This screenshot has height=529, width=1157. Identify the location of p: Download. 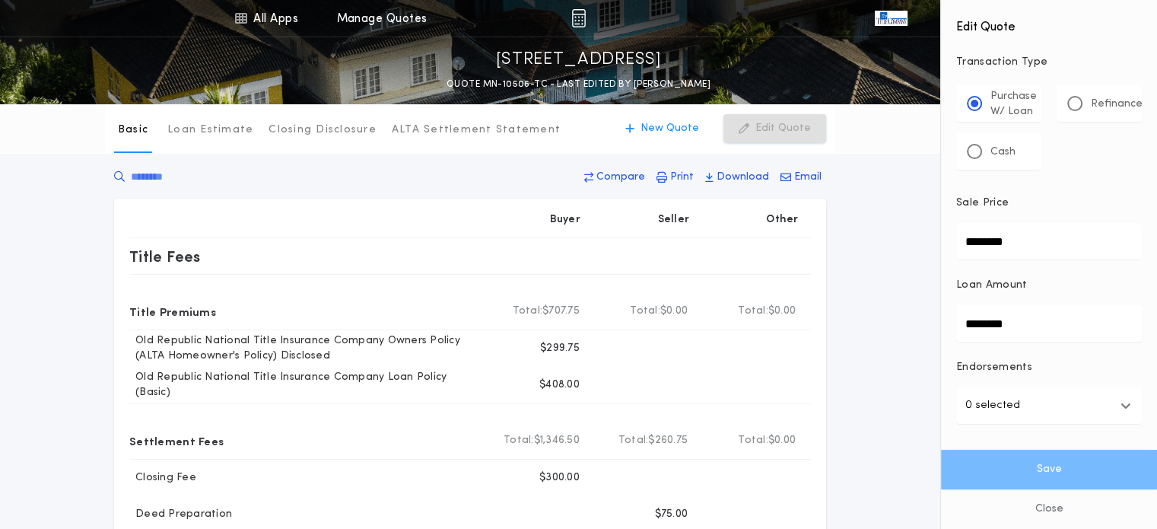
(742, 177).